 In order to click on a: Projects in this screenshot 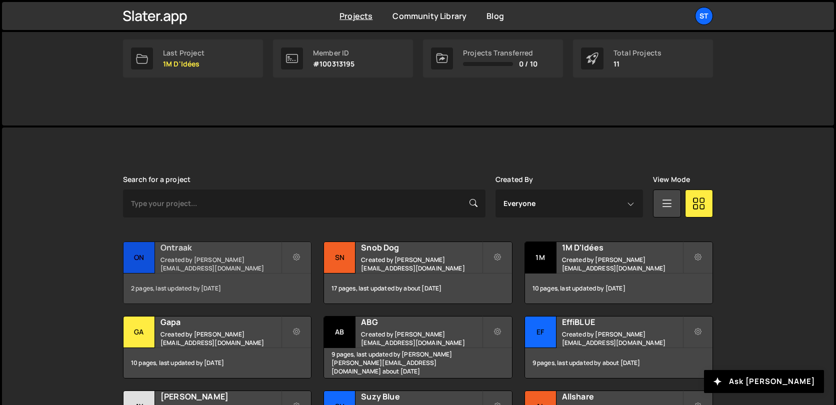, I will do `click(356, 16)`.